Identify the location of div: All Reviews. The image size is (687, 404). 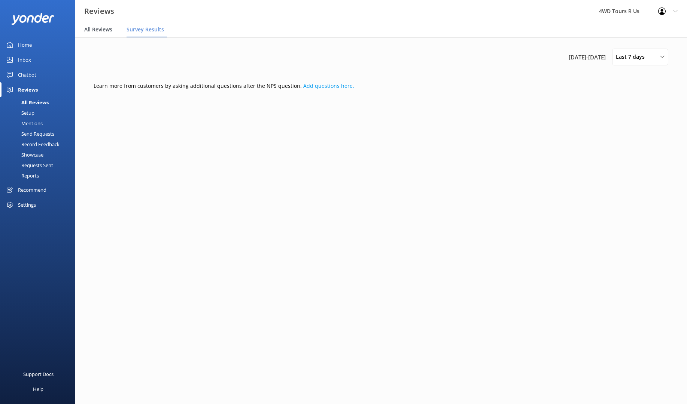
(27, 103).